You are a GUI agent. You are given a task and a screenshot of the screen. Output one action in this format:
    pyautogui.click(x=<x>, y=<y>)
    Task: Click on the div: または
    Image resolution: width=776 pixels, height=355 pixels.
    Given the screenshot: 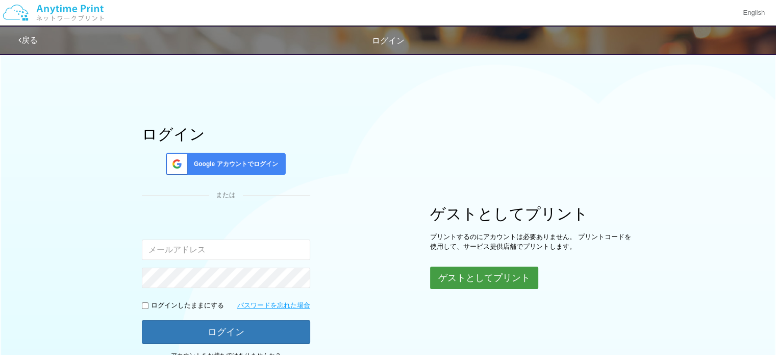 What is the action you would take?
    pyautogui.click(x=226, y=195)
    